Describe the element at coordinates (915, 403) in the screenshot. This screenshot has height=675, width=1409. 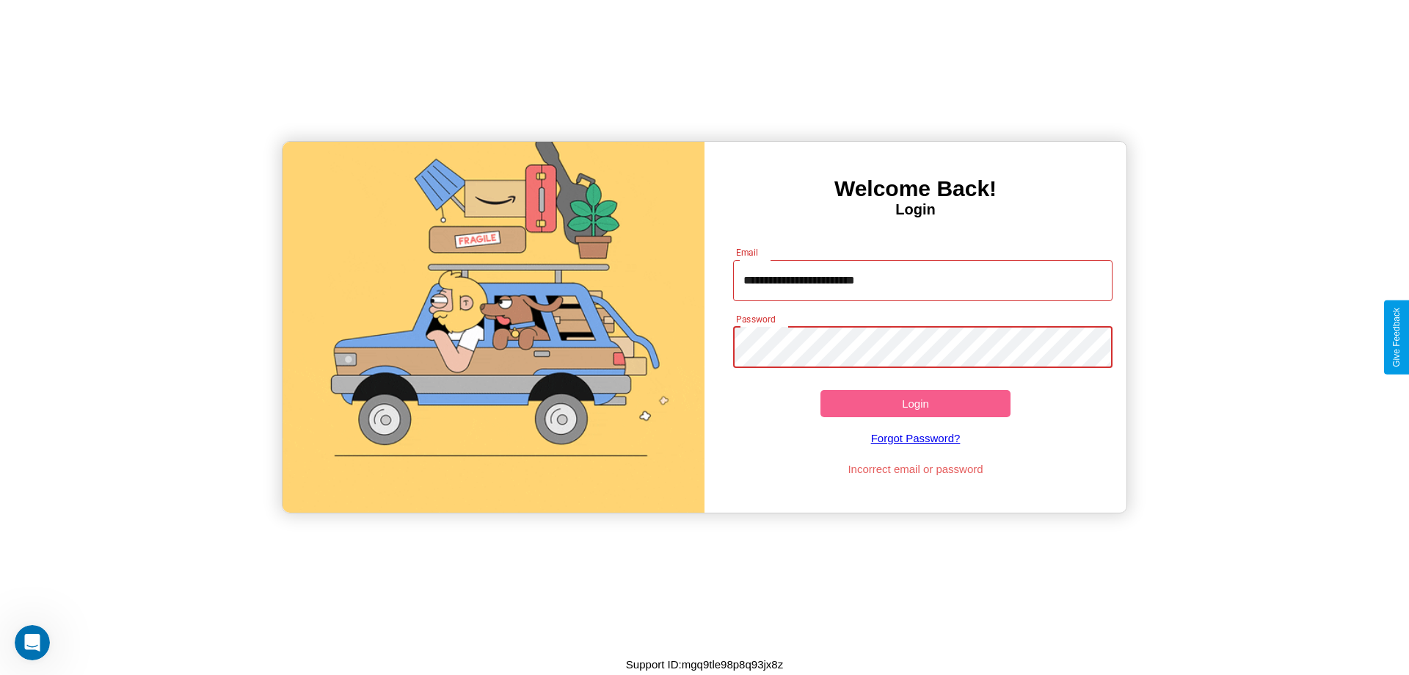
I see `button: Login` at that location.